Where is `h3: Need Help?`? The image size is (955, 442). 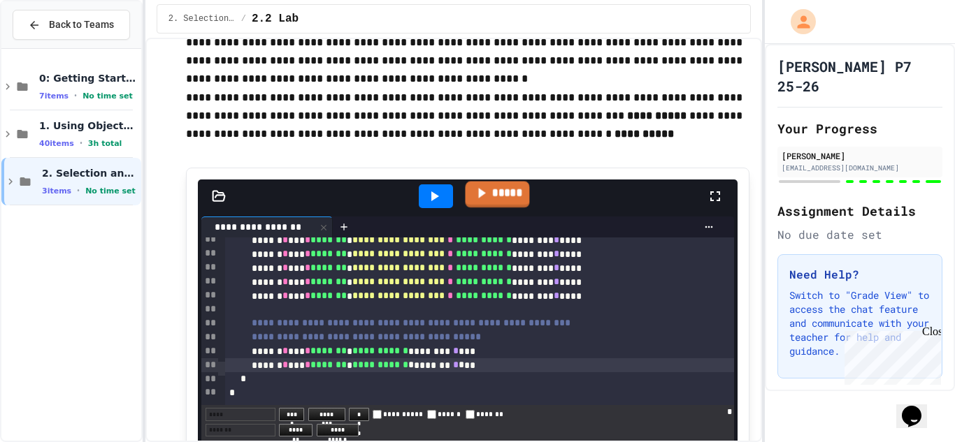 h3: Need Help? is located at coordinates (860, 275).